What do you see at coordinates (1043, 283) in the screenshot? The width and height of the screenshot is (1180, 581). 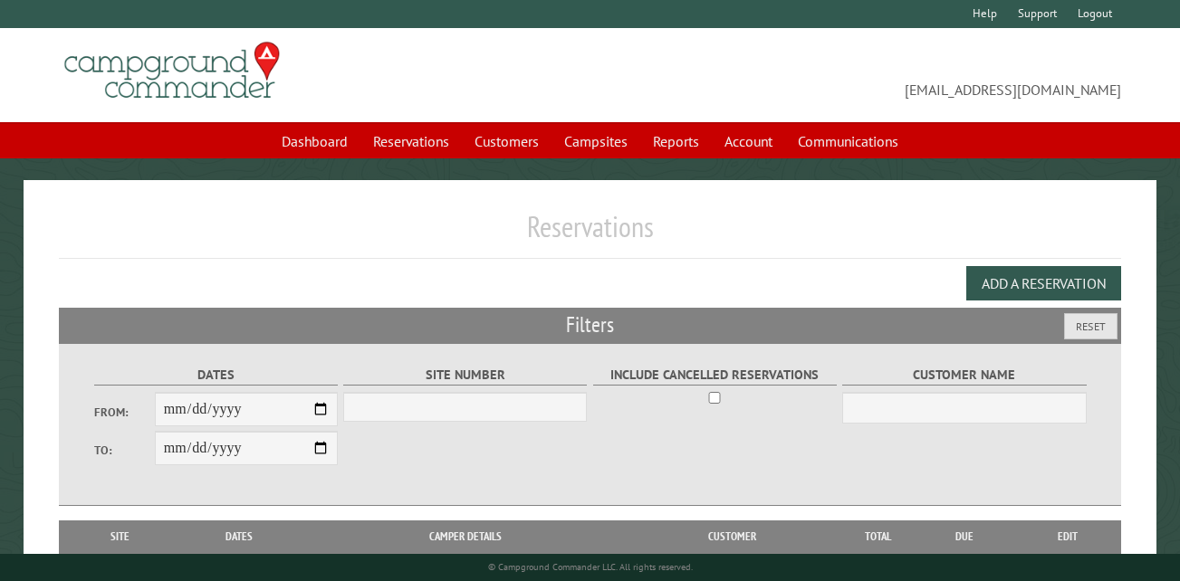 I see `button: Add a Reservation` at bounding box center [1043, 283].